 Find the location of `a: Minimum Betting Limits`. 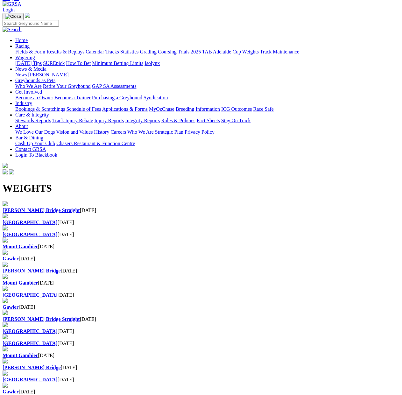

a: Minimum Betting Limits is located at coordinates (117, 63).